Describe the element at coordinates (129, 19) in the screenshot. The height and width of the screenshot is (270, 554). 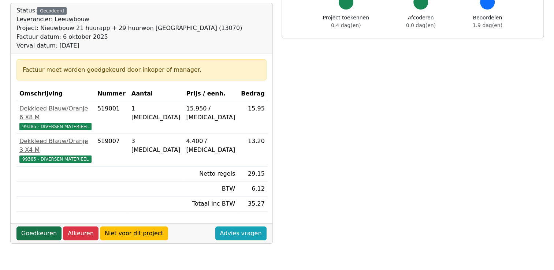
I see `div: Leverancier: Leeuwbouw` at that location.